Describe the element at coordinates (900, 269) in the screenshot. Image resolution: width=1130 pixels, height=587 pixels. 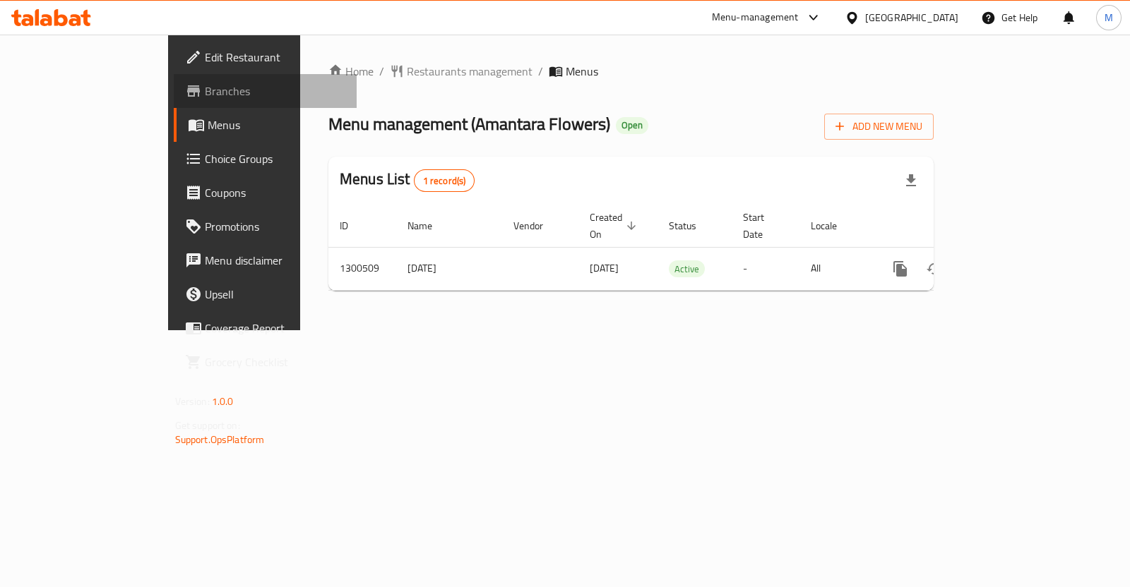
I see `button: more` at that location.